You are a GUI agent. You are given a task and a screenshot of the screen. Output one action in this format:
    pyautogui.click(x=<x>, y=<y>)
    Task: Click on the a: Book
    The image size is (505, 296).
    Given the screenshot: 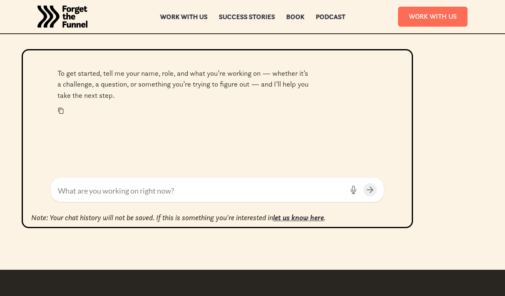 What is the action you would take?
    pyautogui.click(x=295, y=17)
    